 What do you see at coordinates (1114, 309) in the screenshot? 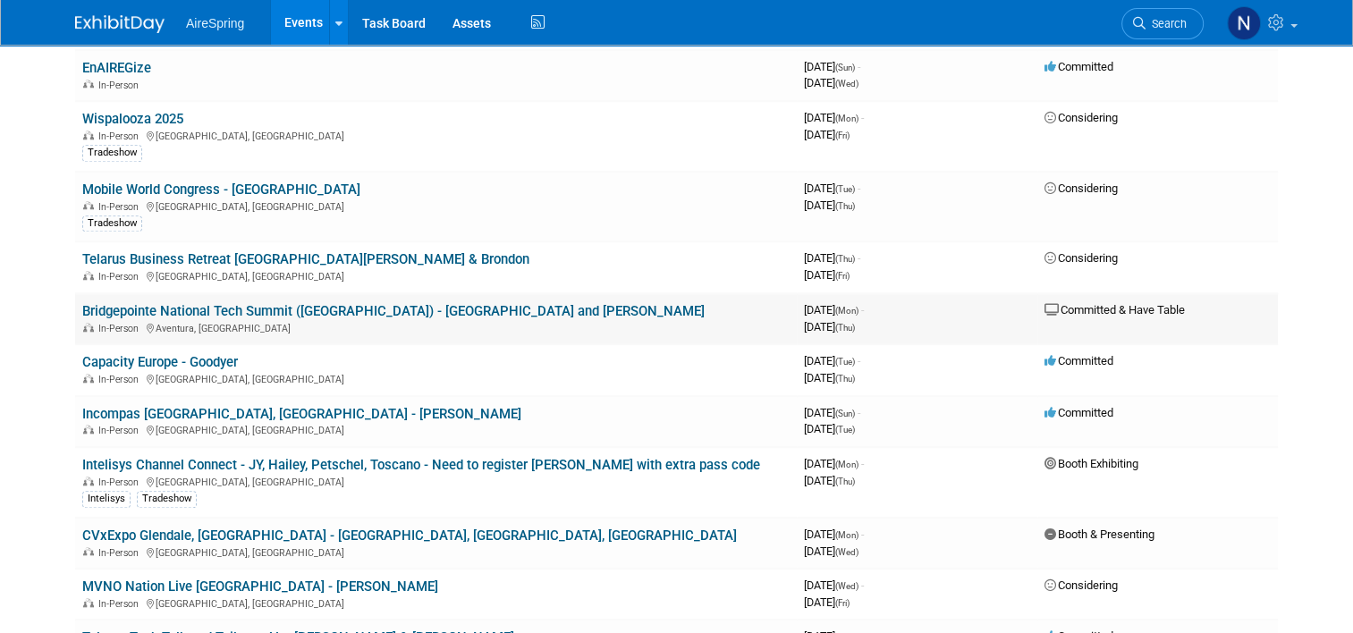
I see `span: Committed & Have Table` at bounding box center [1114, 309].